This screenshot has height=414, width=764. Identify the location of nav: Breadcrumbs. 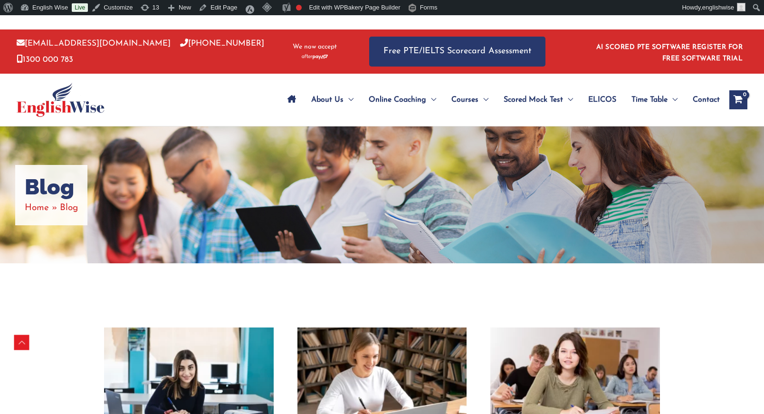
(51, 208).